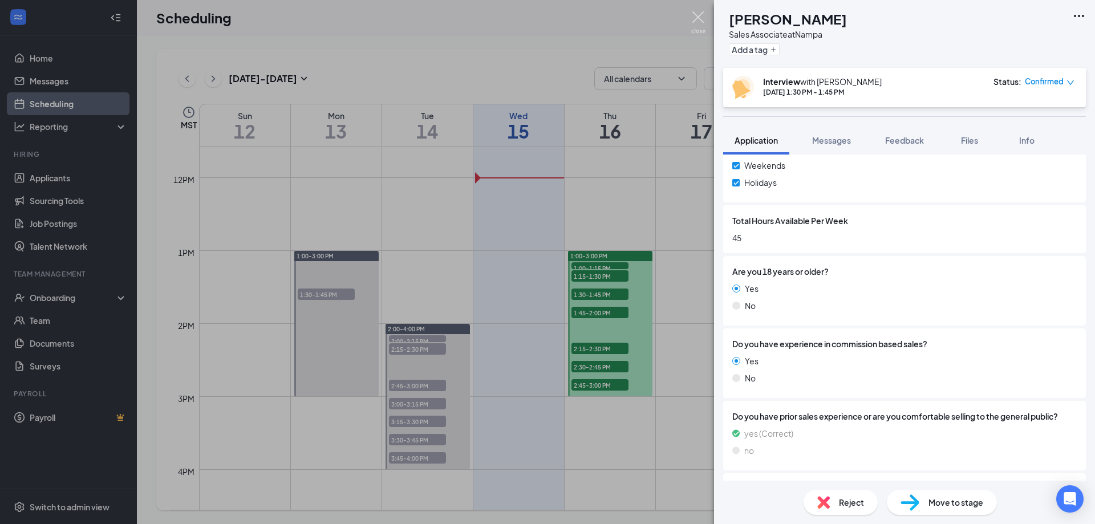 This screenshot has width=1095, height=524. What do you see at coordinates (904, 140) in the screenshot?
I see `span: Feedback` at bounding box center [904, 140].